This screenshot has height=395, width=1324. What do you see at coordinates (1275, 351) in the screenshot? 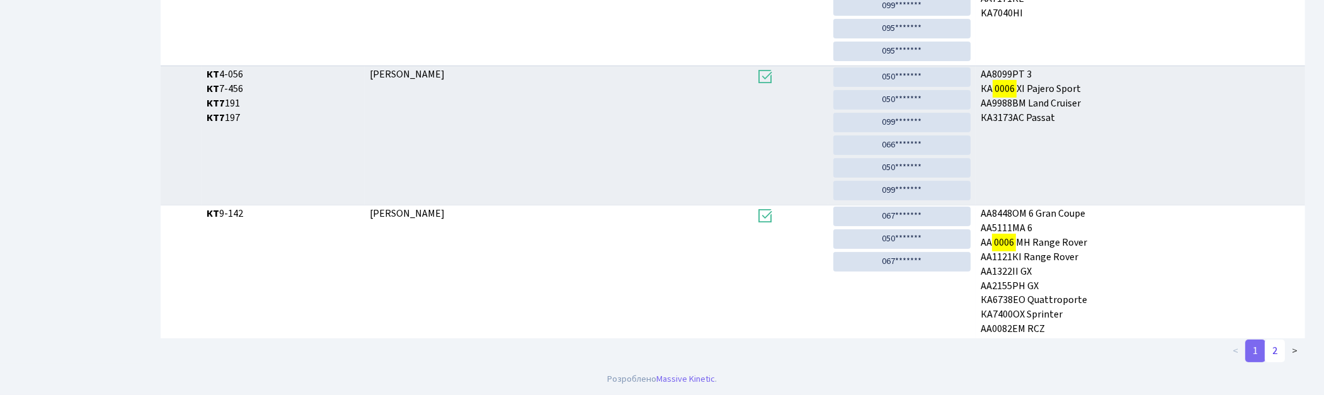
I see `a: 2` at bounding box center [1275, 351].